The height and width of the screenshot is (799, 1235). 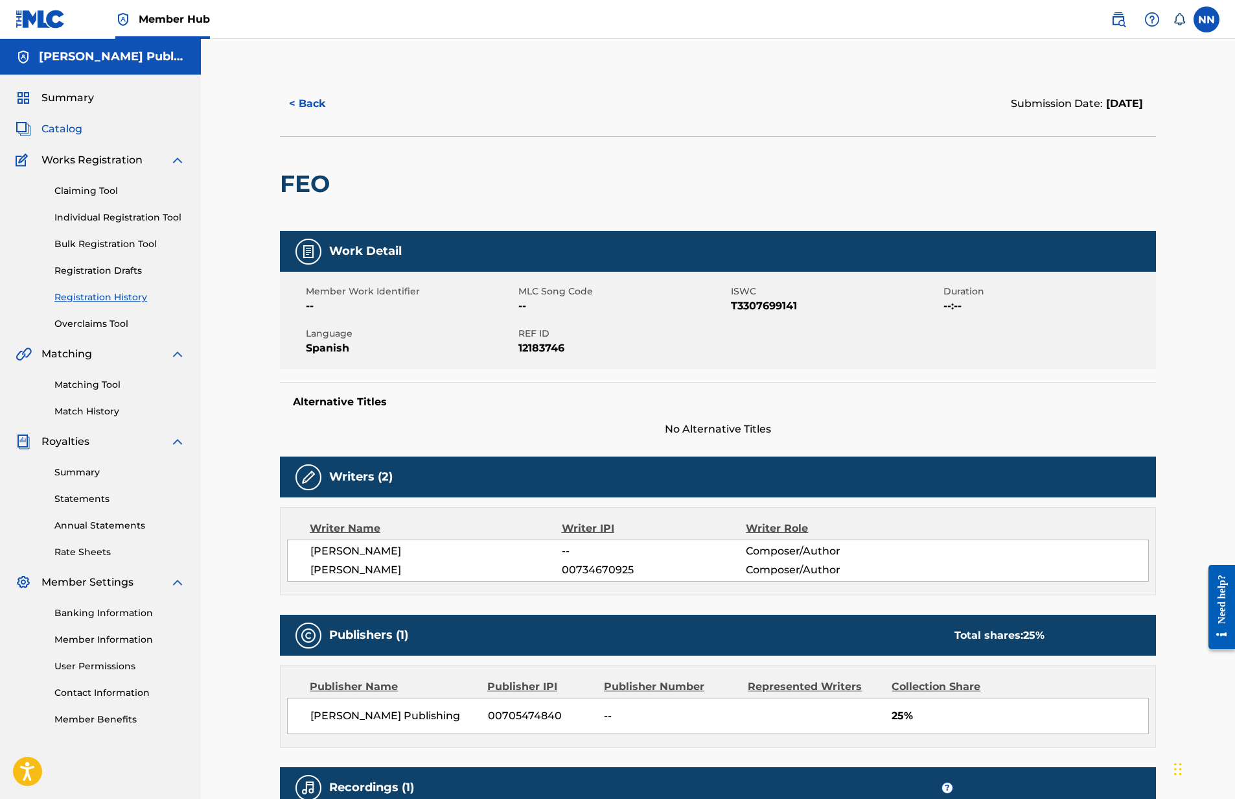 What do you see at coordinates (92, 160) in the screenshot?
I see `span: Works Registration` at bounding box center [92, 160].